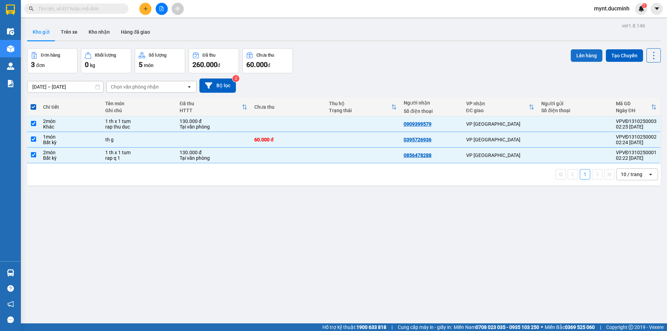  Describe the element at coordinates (205, 65) in the screenshot. I see `span: 260.000` at that location.